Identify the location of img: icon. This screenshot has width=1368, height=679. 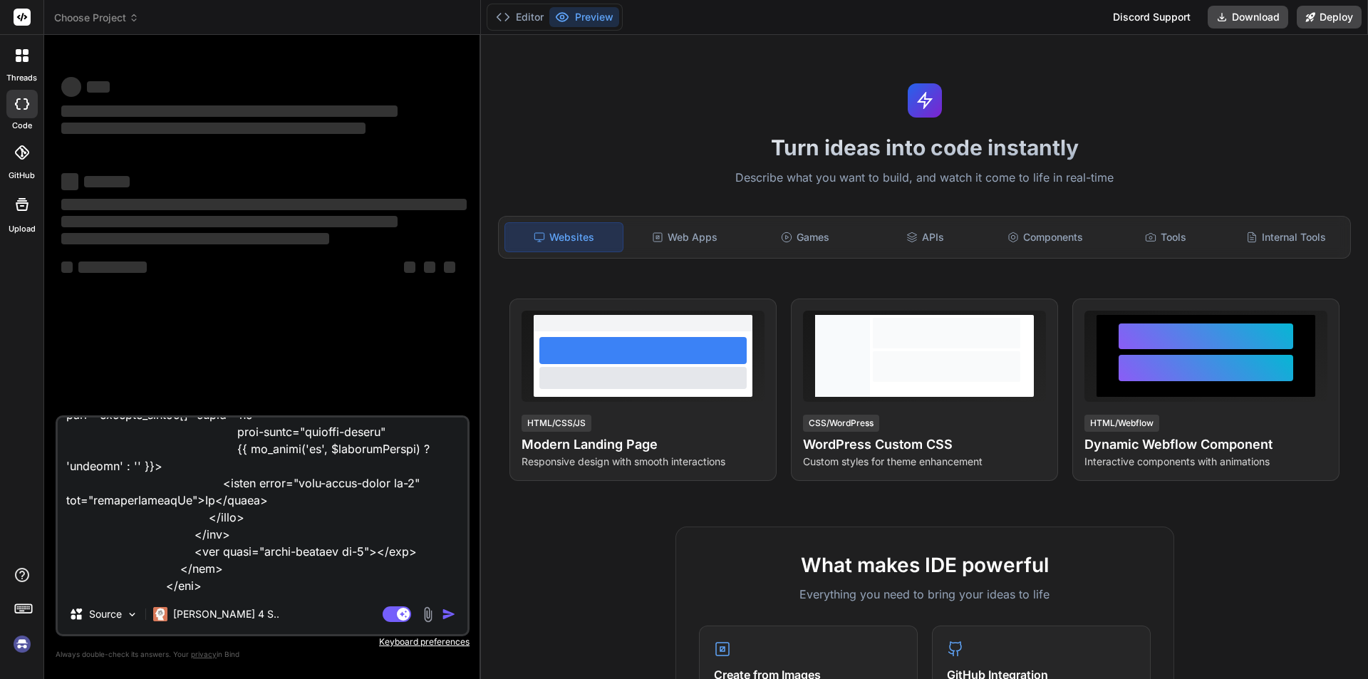
(449, 614).